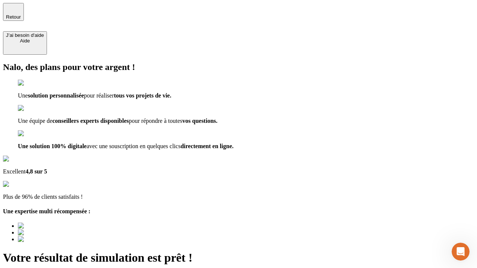  I want to click on span: Excellent, so click(14, 171).